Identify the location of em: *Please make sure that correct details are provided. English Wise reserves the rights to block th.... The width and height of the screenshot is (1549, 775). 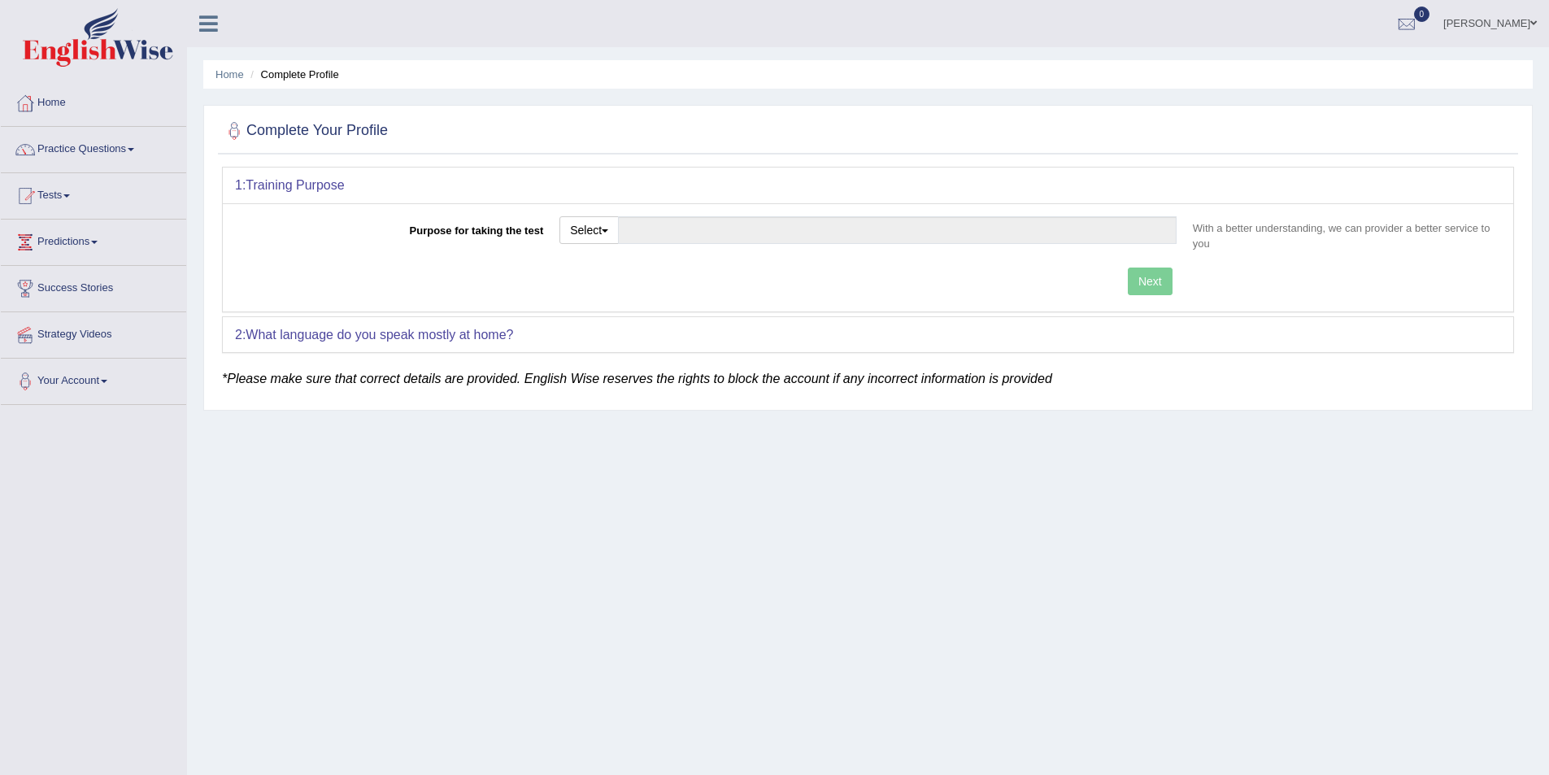
(637, 378).